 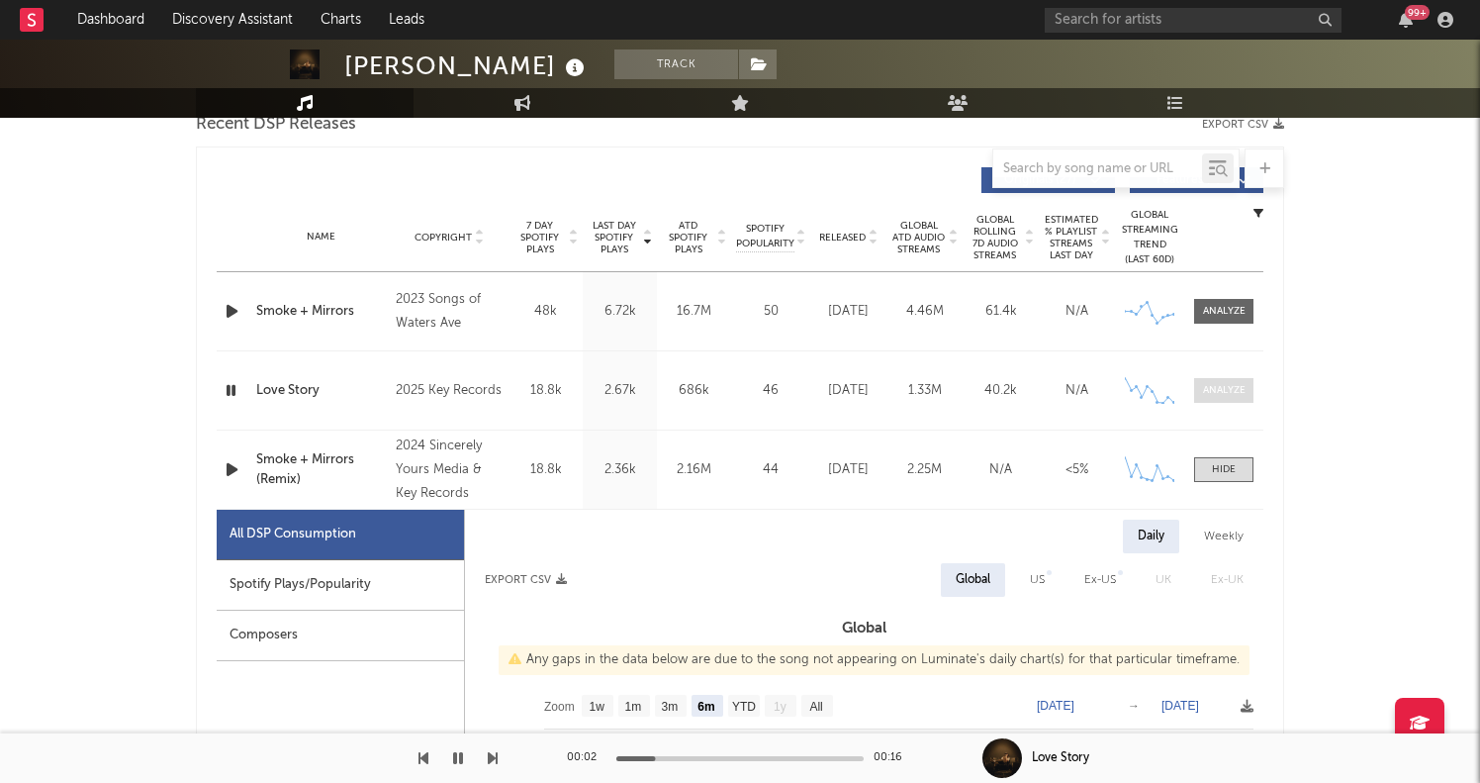 What do you see at coordinates (587, 758) in the screenshot?
I see `div: 00:02` at bounding box center [587, 758].